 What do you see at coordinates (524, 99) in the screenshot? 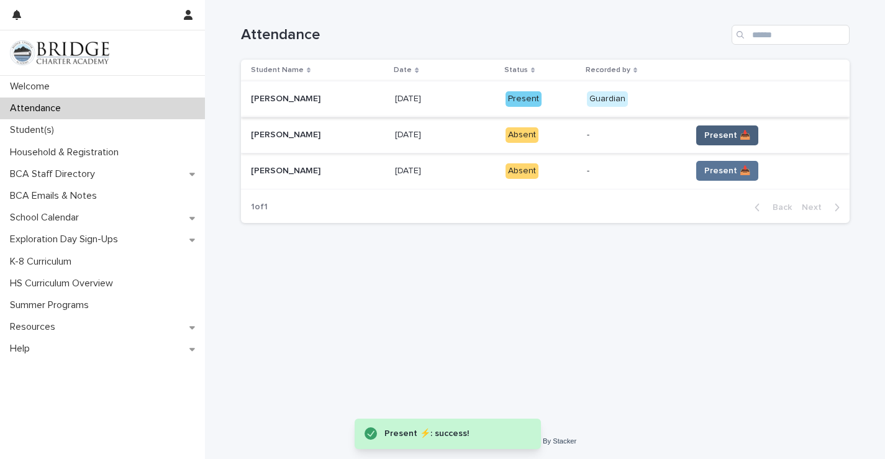
I see `div: Present` at bounding box center [524, 99].